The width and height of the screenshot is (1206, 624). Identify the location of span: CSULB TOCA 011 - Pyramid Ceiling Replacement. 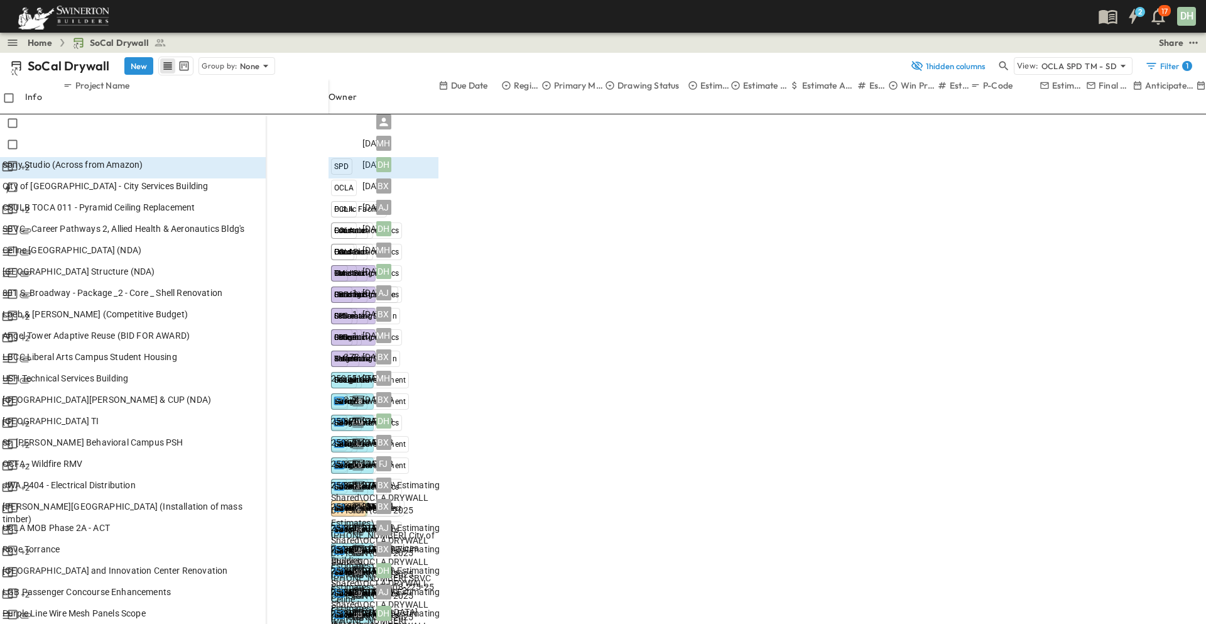
(99, 207).